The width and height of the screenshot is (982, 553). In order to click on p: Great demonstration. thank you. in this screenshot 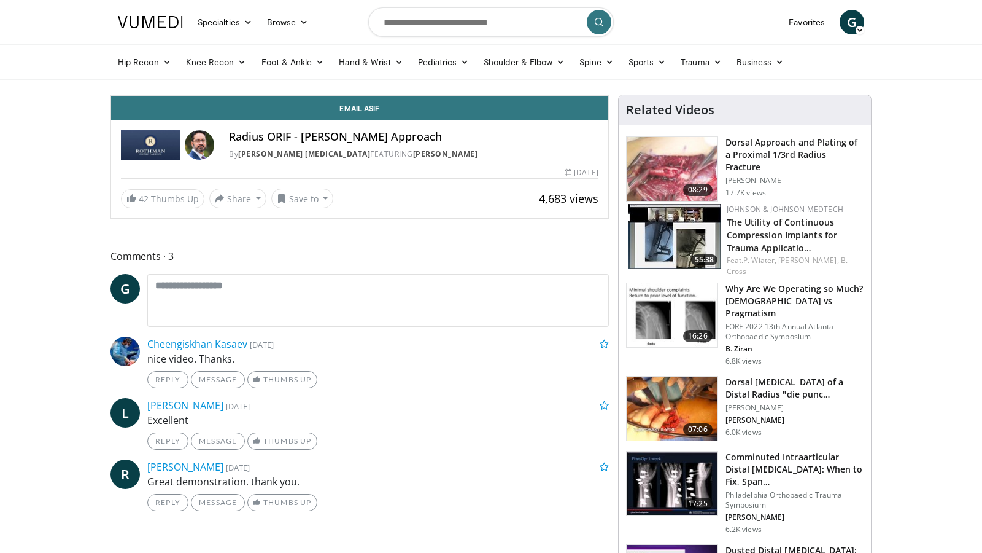, I will do `click(378, 481)`.